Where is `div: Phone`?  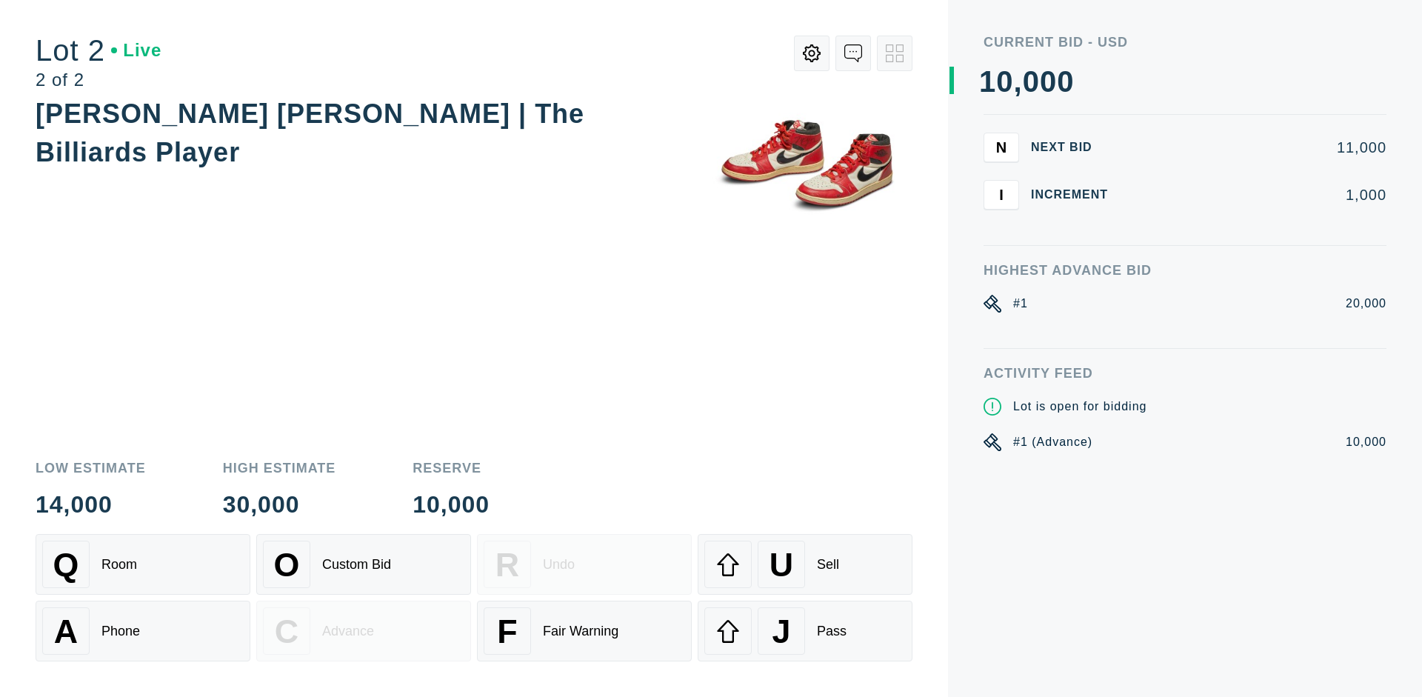
div: Phone is located at coordinates (121, 631).